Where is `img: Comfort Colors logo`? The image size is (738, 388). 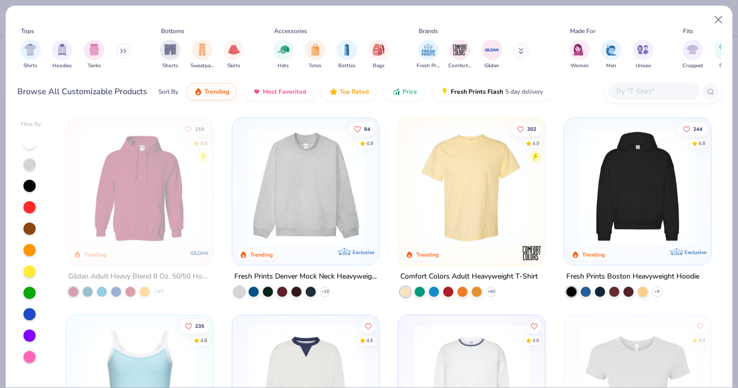 img: Comfort Colors logo is located at coordinates (532, 253).